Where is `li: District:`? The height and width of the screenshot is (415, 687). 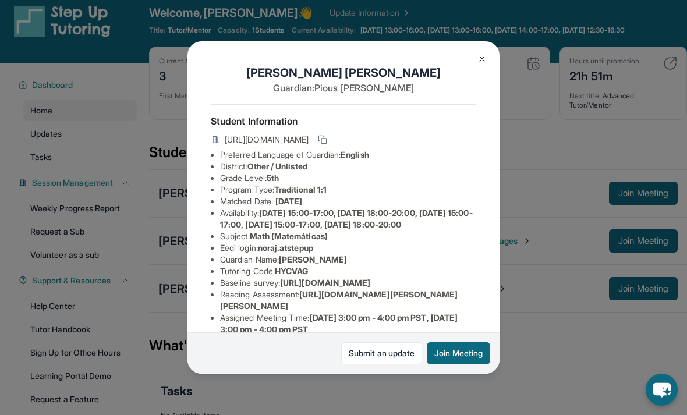 li: District: is located at coordinates (348, 167).